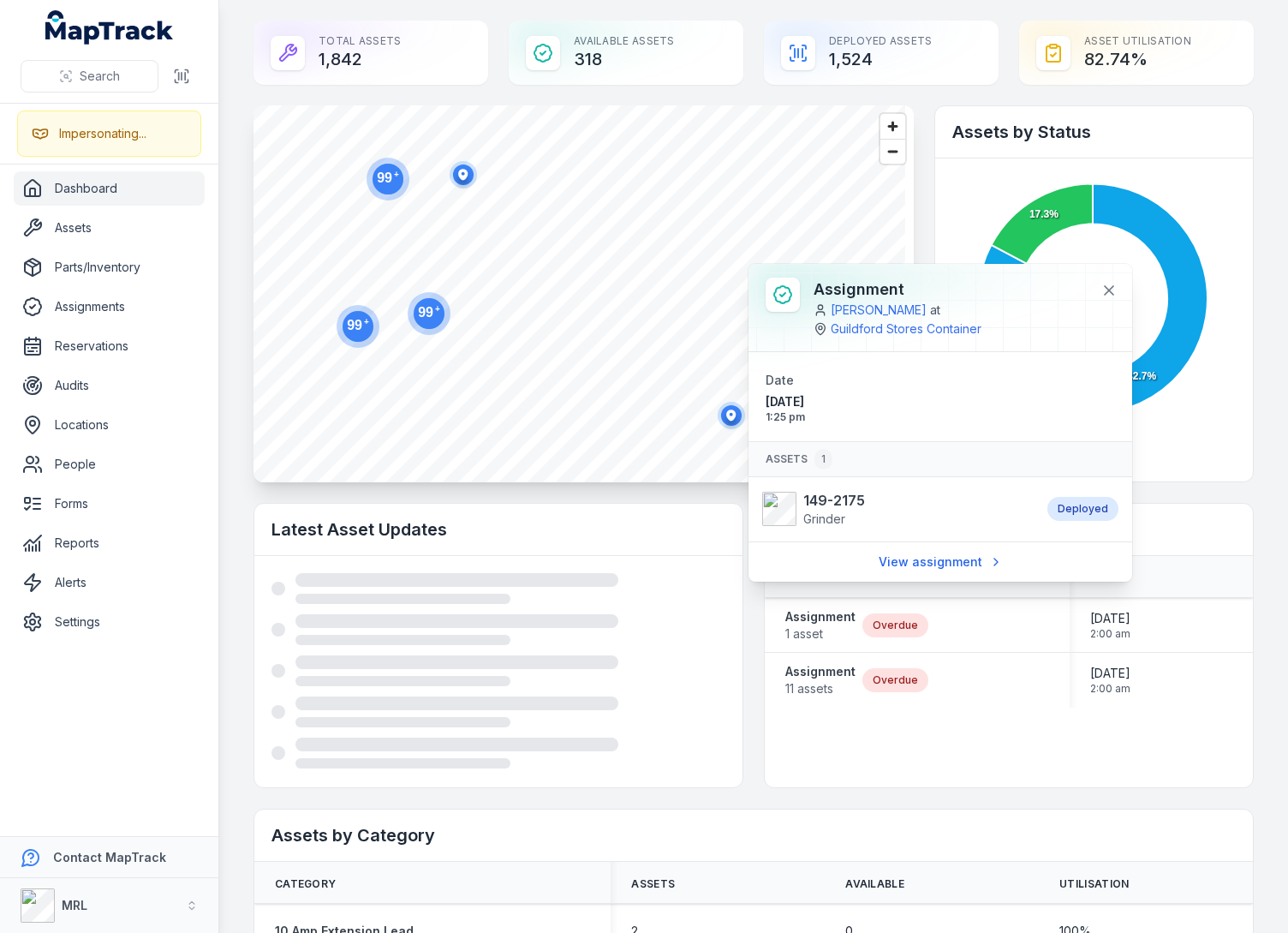 The image size is (1288, 933). Describe the element at coordinates (820, 680) in the screenshot. I see `a: Assignment11 assets` at that location.